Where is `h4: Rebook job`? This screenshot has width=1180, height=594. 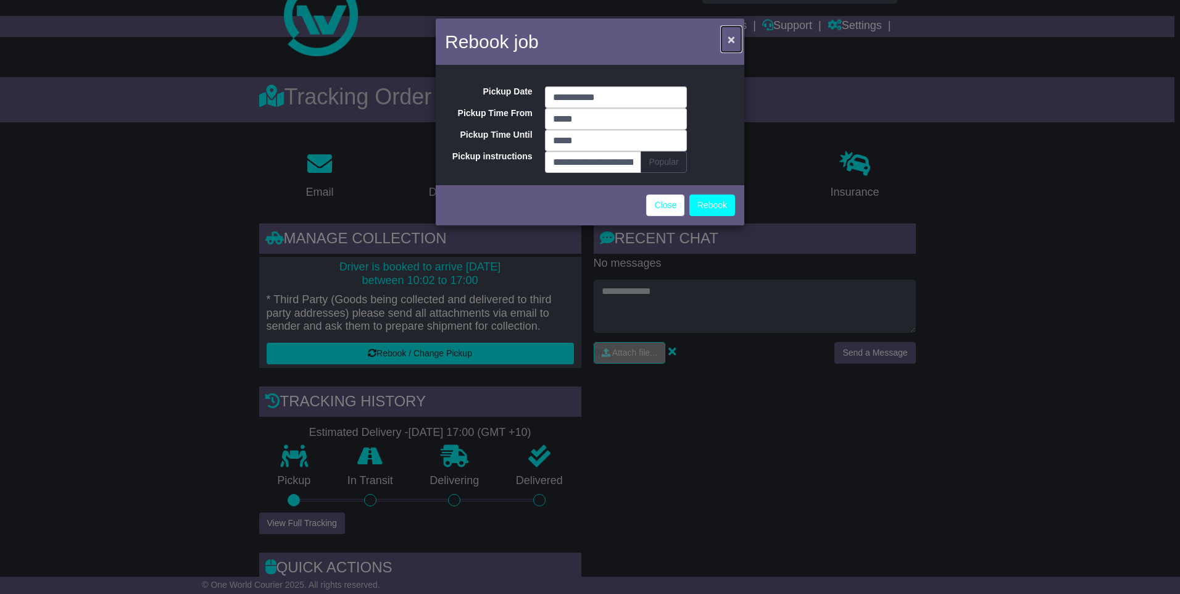 h4: Rebook job is located at coordinates (492, 41).